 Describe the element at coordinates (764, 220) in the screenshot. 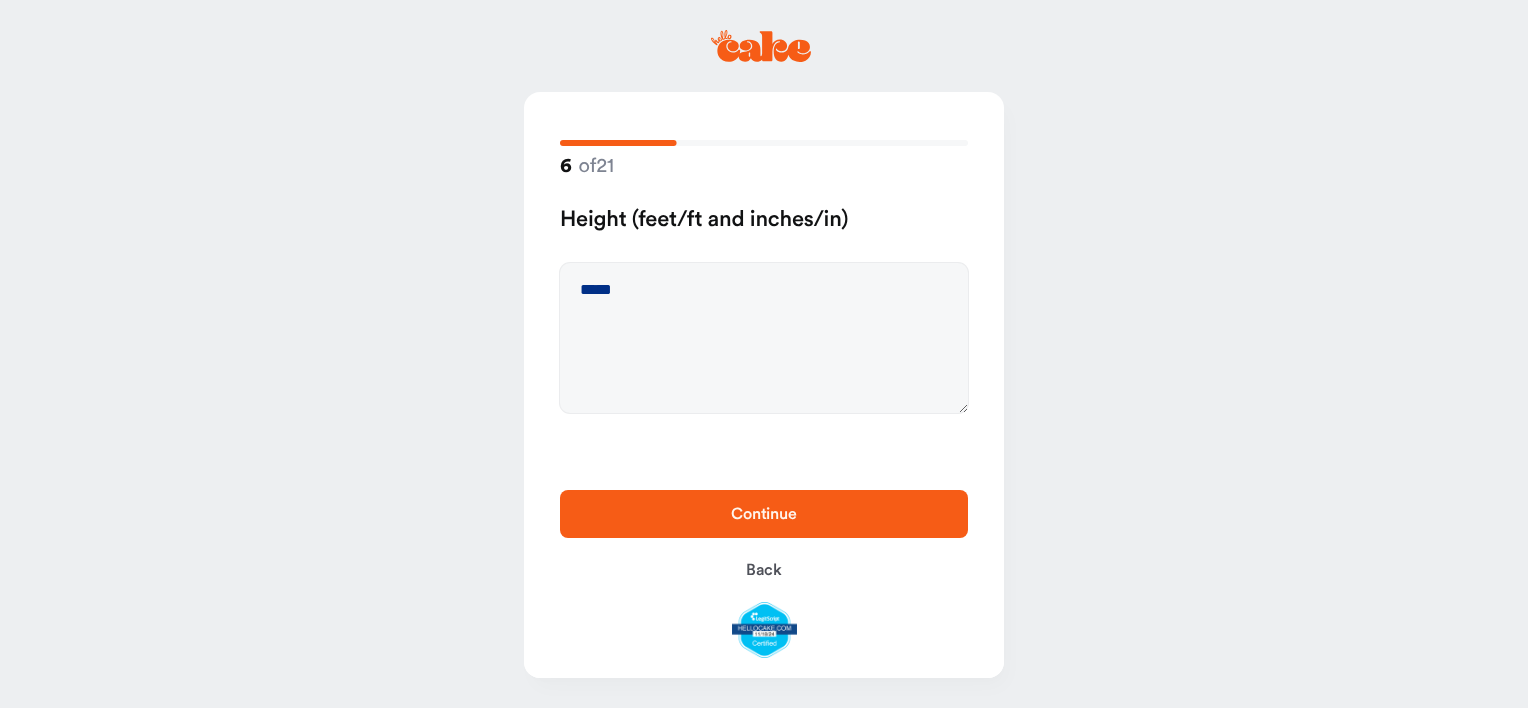

I see `h2: Height (feet/ft and inches/in)` at that location.